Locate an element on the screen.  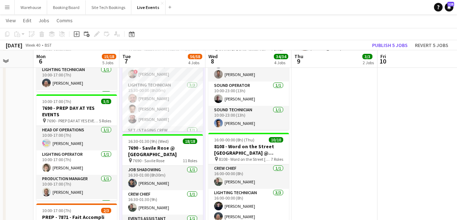
span: 9 is located at coordinates (298, 61).